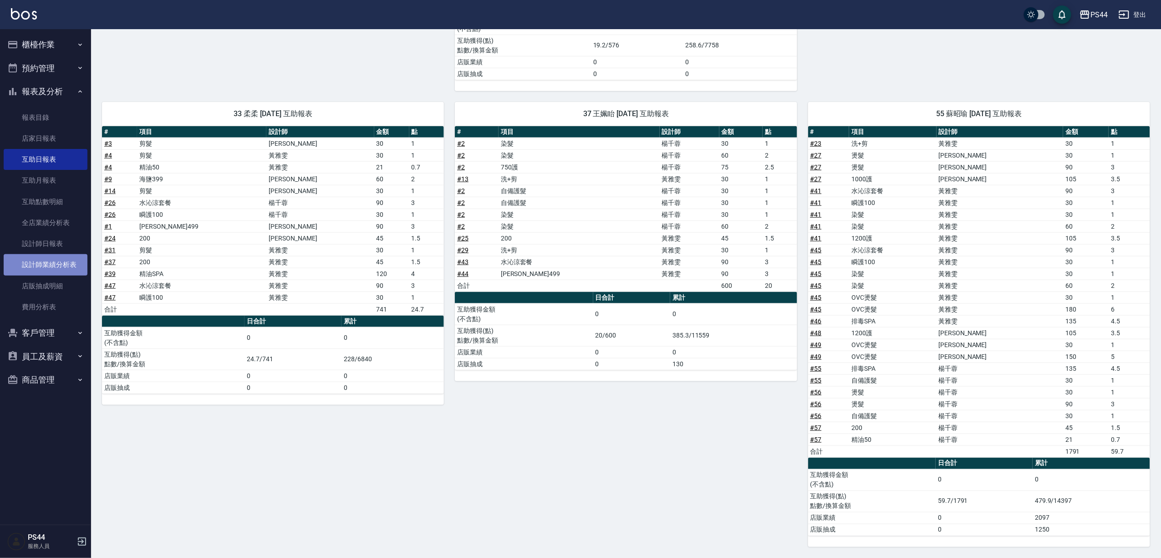 This screenshot has height=558, width=1161. What do you see at coordinates (477, 285) in the screenshot?
I see `td: 合計` at bounding box center [477, 285].